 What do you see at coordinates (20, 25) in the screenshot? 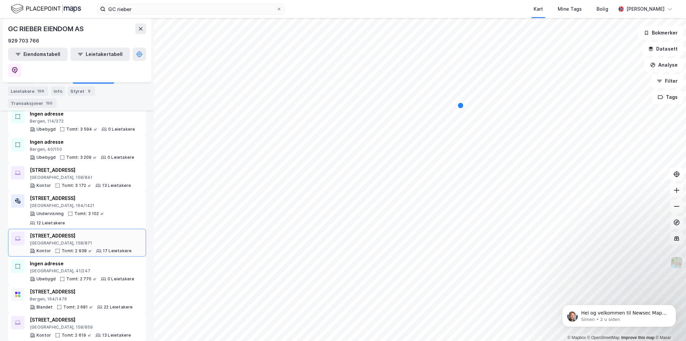
I see `img: Profile image for Simen` at bounding box center [20, 25].